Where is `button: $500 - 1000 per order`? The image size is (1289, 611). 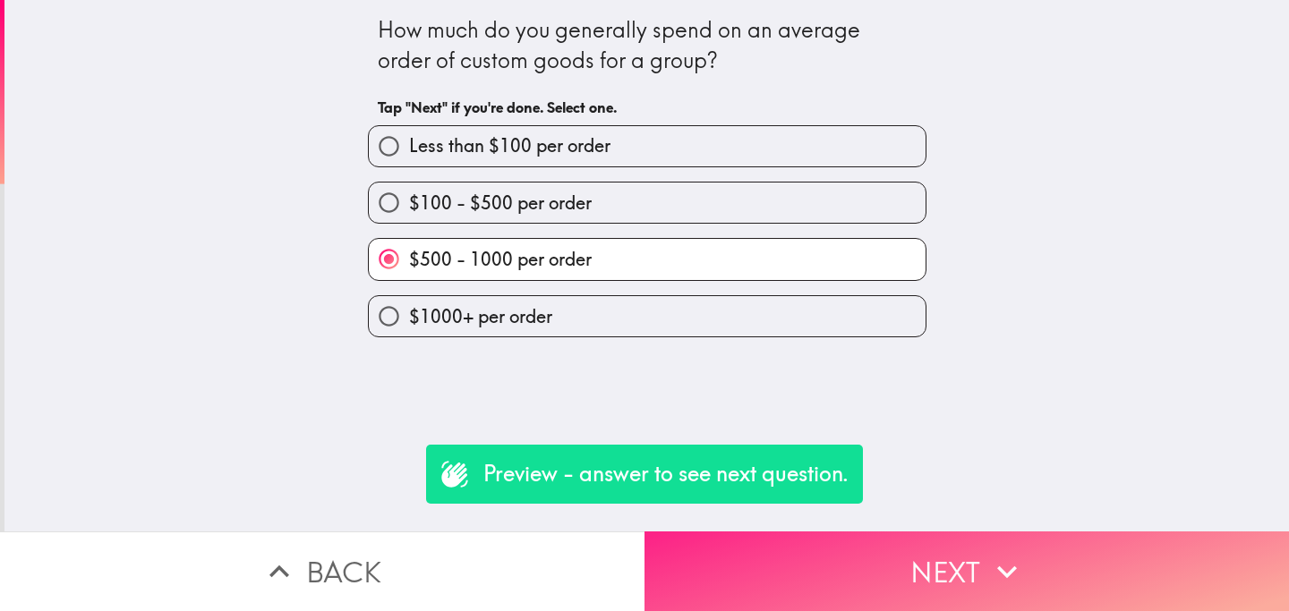
button: $500 - 1000 per order is located at coordinates (647, 259).